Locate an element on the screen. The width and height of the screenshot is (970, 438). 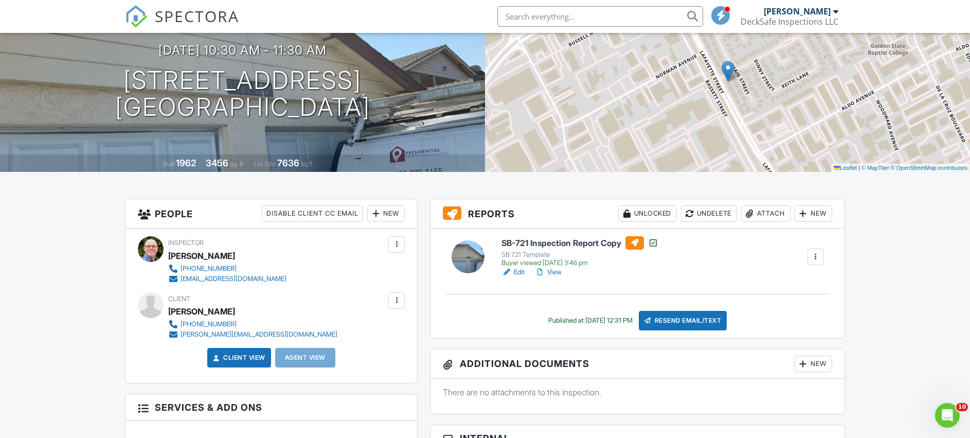
div: 3456 is located at coordinates (217, 163).